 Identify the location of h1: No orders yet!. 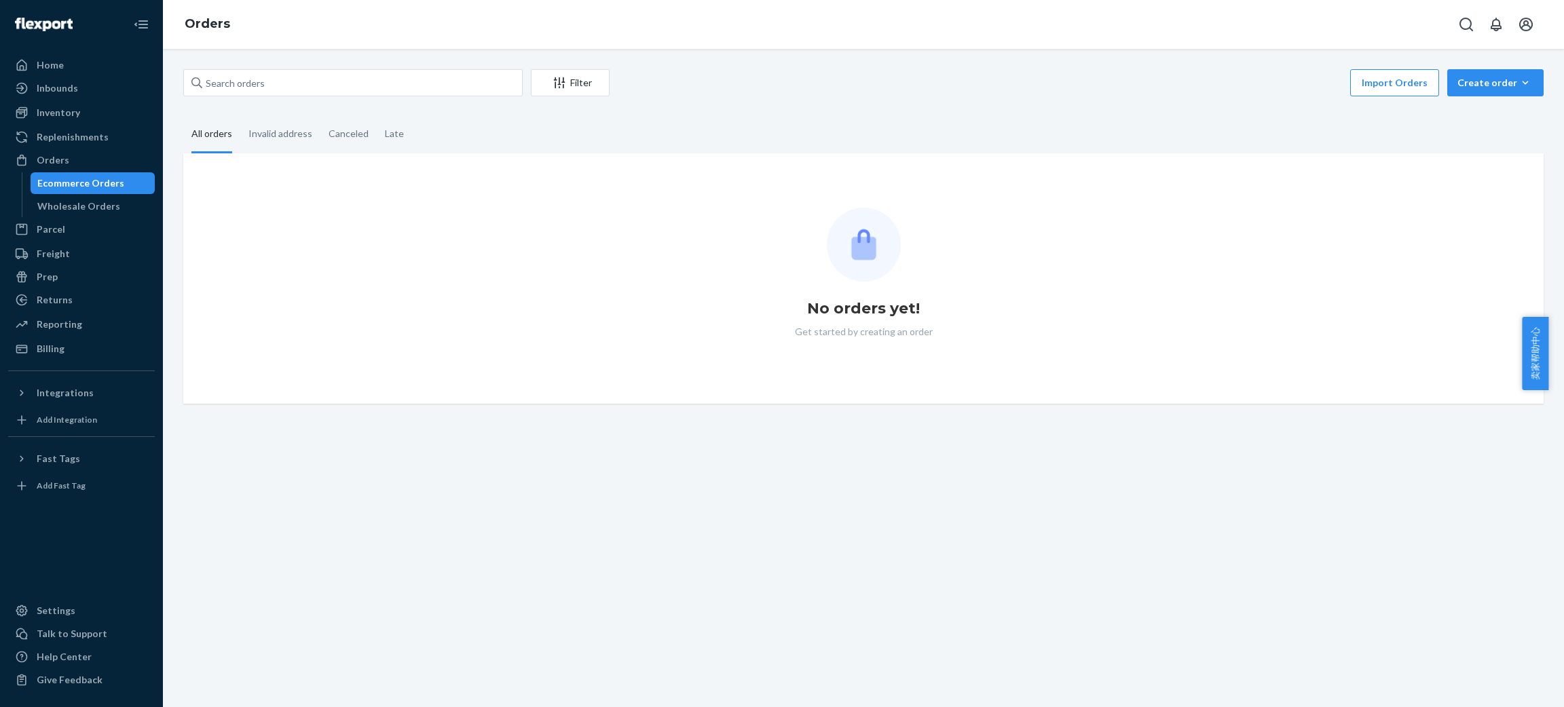
(863, 309).